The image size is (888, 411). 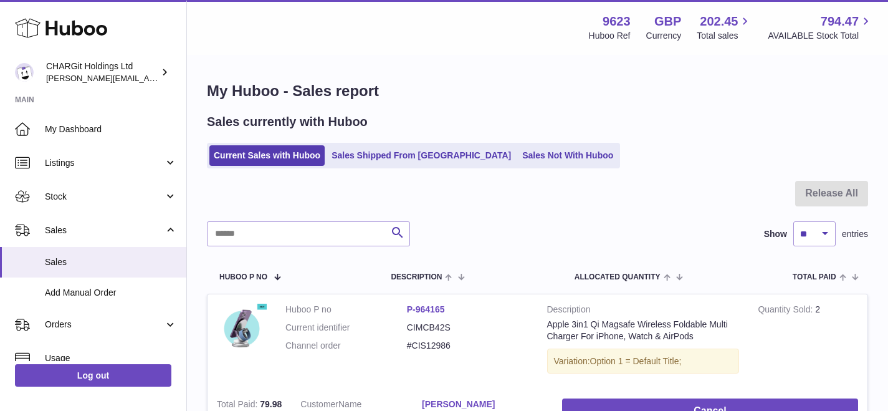 I want to click on span: ALLOCATED Quantity, so click(x=618, y=277).